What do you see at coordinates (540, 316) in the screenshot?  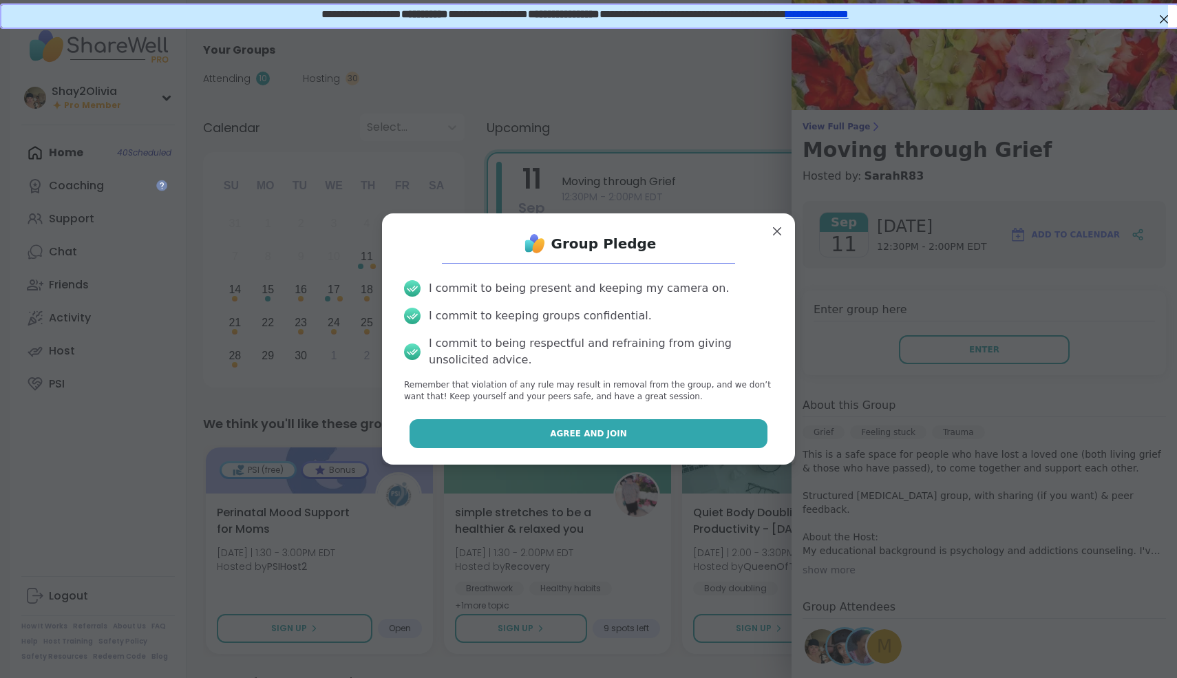 I see `div: I commit to keeping groups confidential.` at bounding box center [540, 316].